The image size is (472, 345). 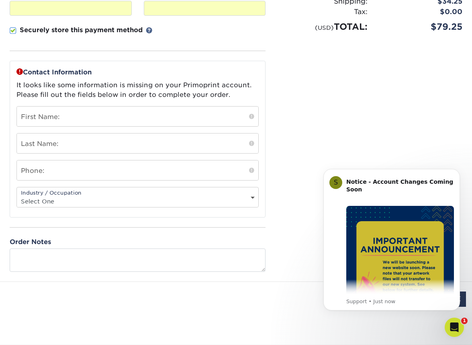 What do you see at coordinates (88, 27) in the screenshot?
I see `b: Notice - Account Changes Coming Soon` at bounding box center [88, 27].